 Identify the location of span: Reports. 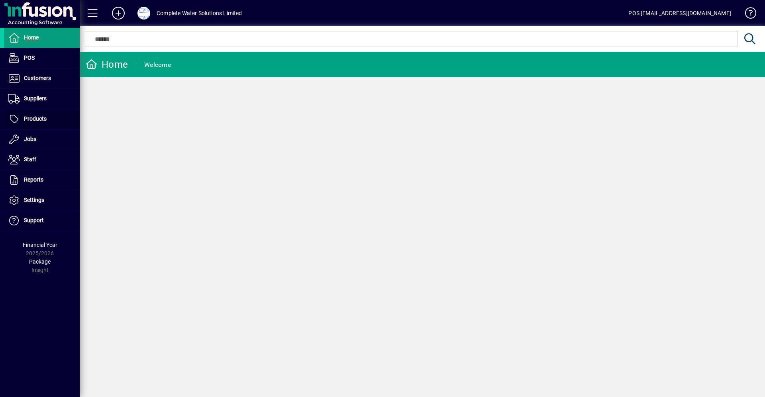
(33, 180).